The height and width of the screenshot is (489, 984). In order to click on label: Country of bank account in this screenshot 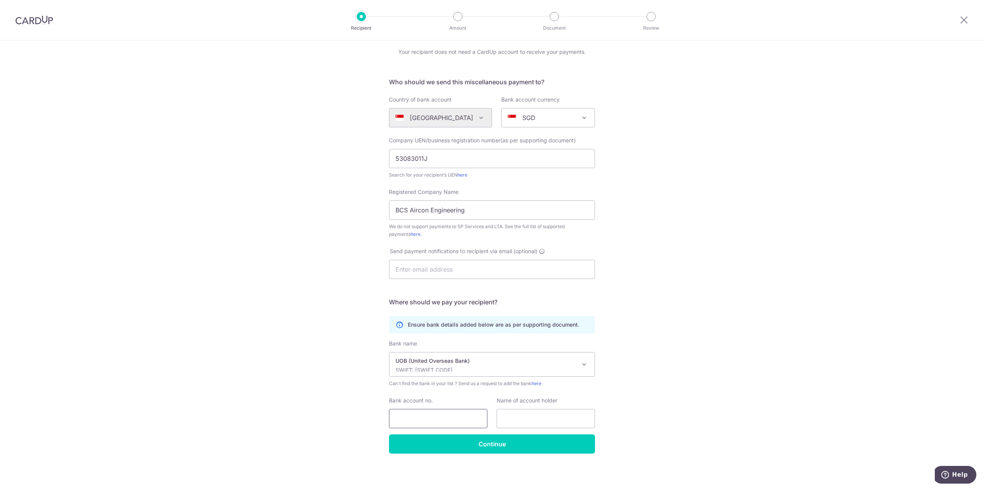, I will do `click(420, 100)`.